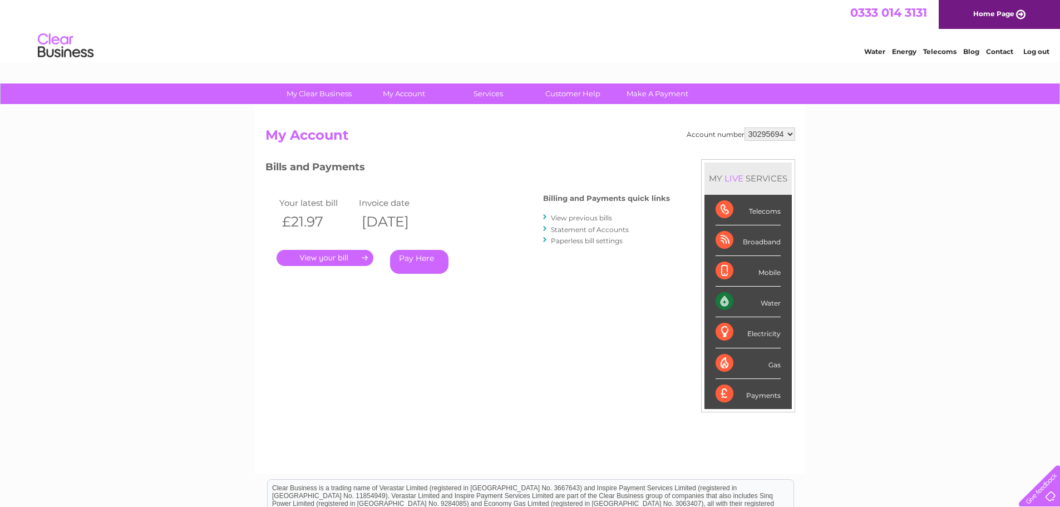 This screenshot has width=1060, height=507. I want to click on a: Pay Here, so click(419, 261).